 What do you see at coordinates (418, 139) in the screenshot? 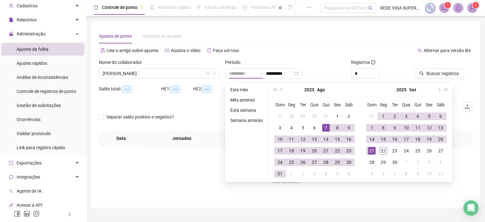
I see `td: 2025-09-18` at bounding box center [418, 139].